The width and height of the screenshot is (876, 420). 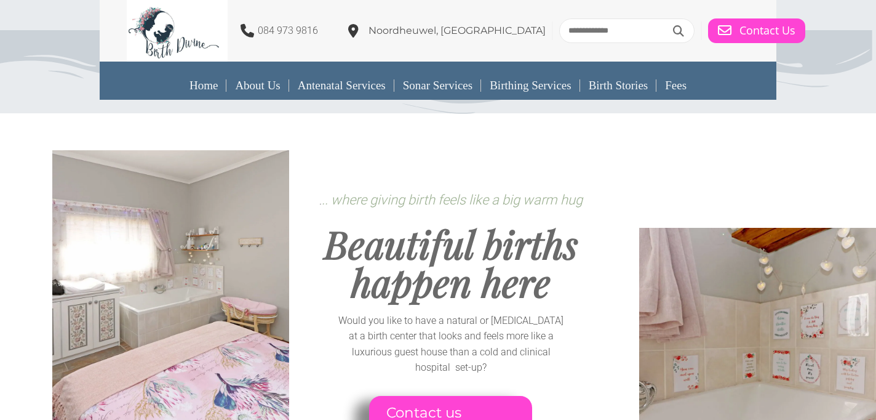 I want to click on a: Antenatal Services, so click(x=341, y=86).